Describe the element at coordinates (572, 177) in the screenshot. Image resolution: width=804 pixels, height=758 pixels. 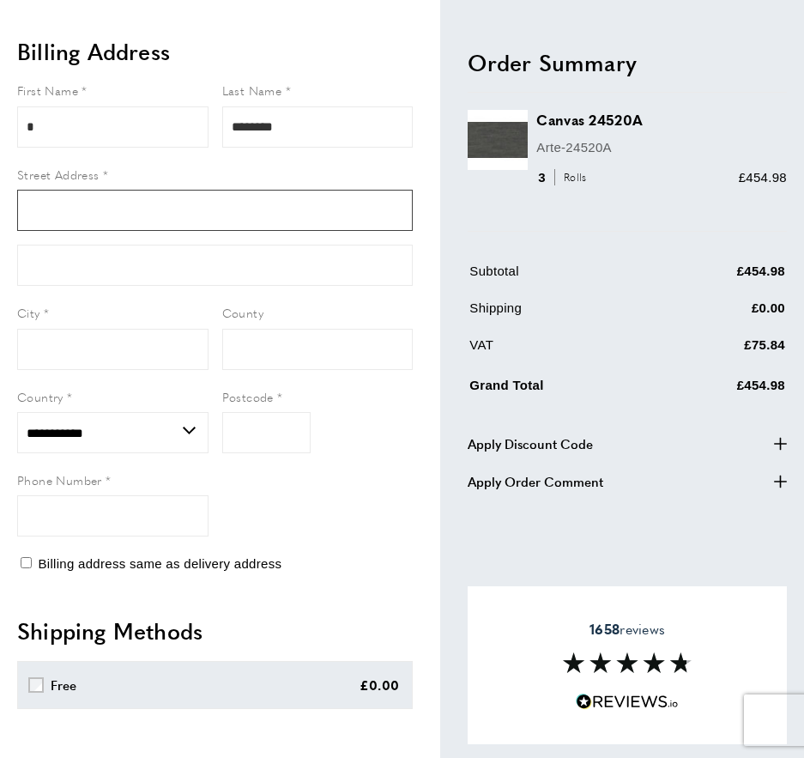
I see `span: Rolls` at that location.